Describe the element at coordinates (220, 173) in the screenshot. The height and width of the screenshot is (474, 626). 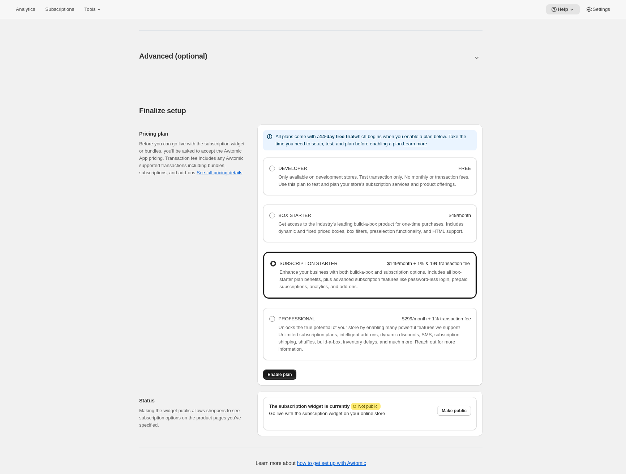
I see `a: See full pricing details` at that location.